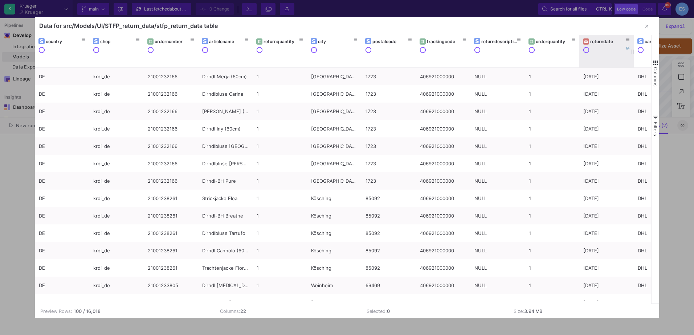  What do you see at coordinates (56, 311) in the screenshot?
I see `div: Preview Rows:` at bounding box center [56, 311].